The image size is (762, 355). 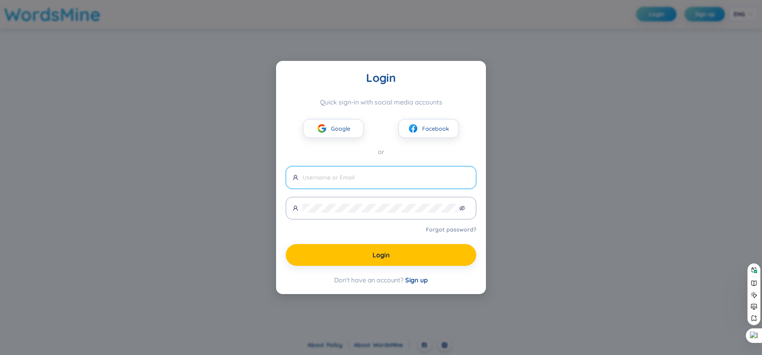 What do you see at coordinates (386, 178) in the screenshot?
I see `input: Username or Email` at bounding box center [386, 178].